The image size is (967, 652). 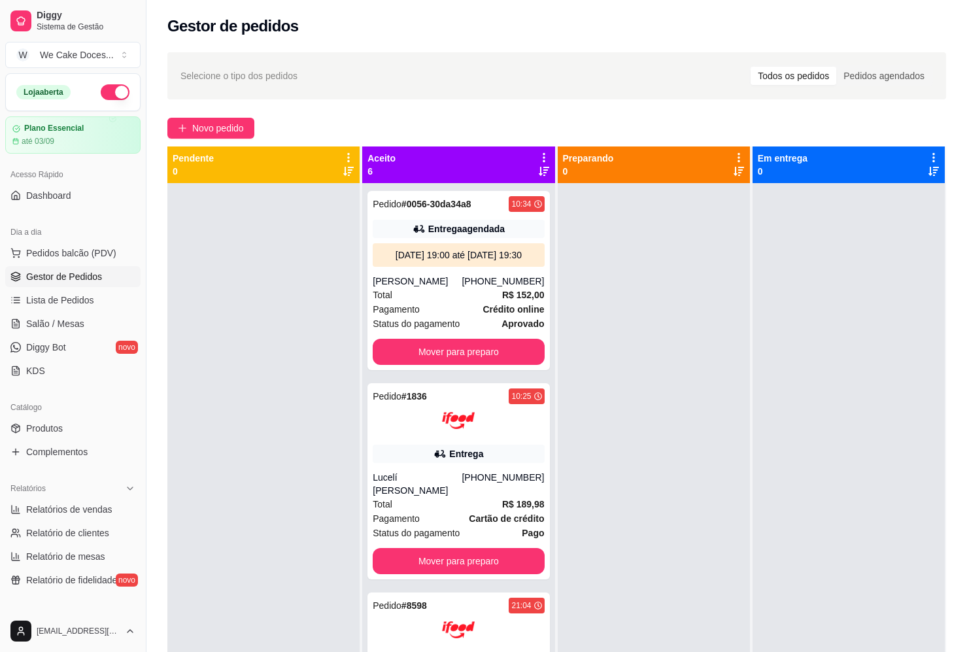 I want to click on strong: # 1836, so click(x=414, y=396).